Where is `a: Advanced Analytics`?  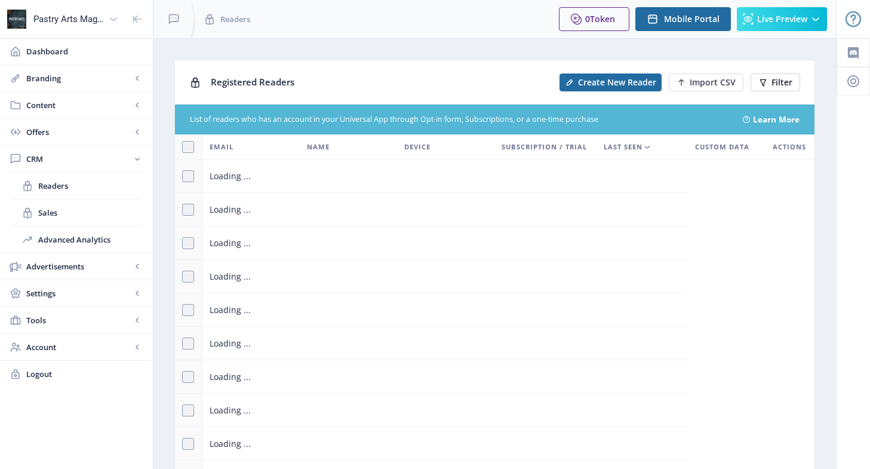
a: Advanced Analytics is located at coordinates (76, 239).